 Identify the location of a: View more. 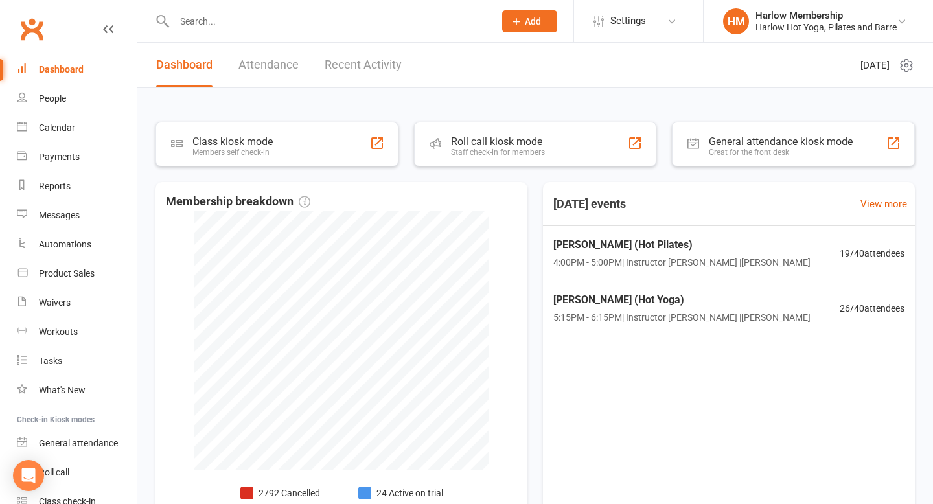
(884, 204).